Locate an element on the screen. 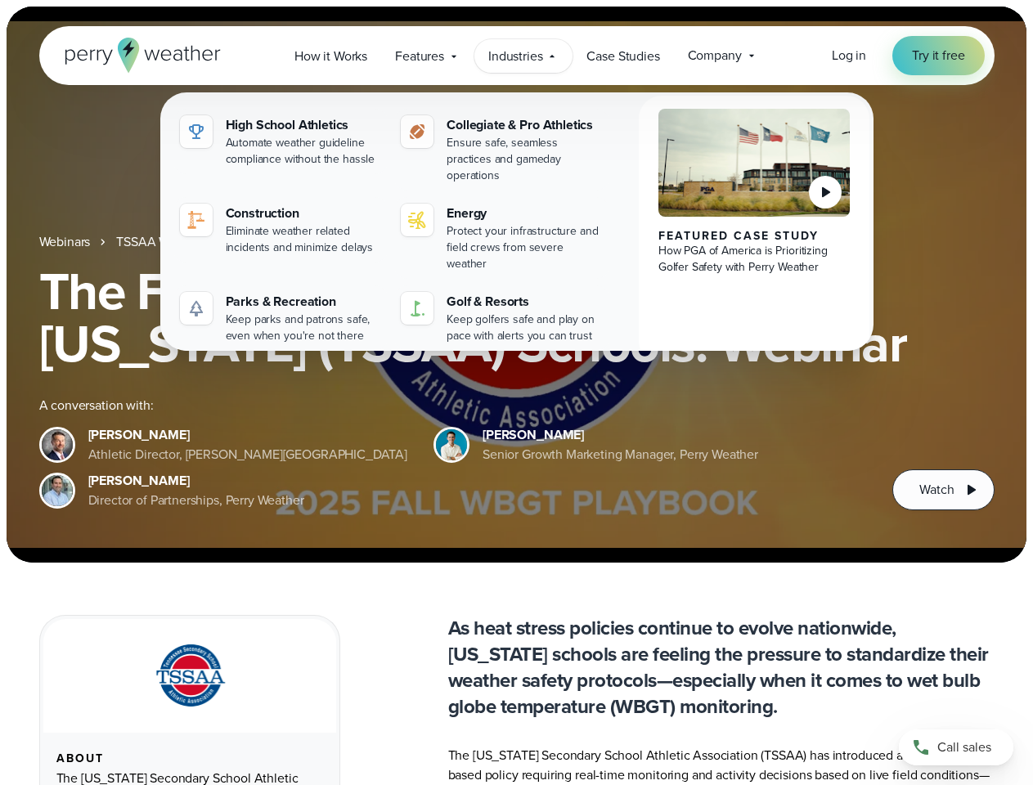 This screenshot has height=785, width=1033. div: Golf & Resorts is located at coordinates (524, 302).